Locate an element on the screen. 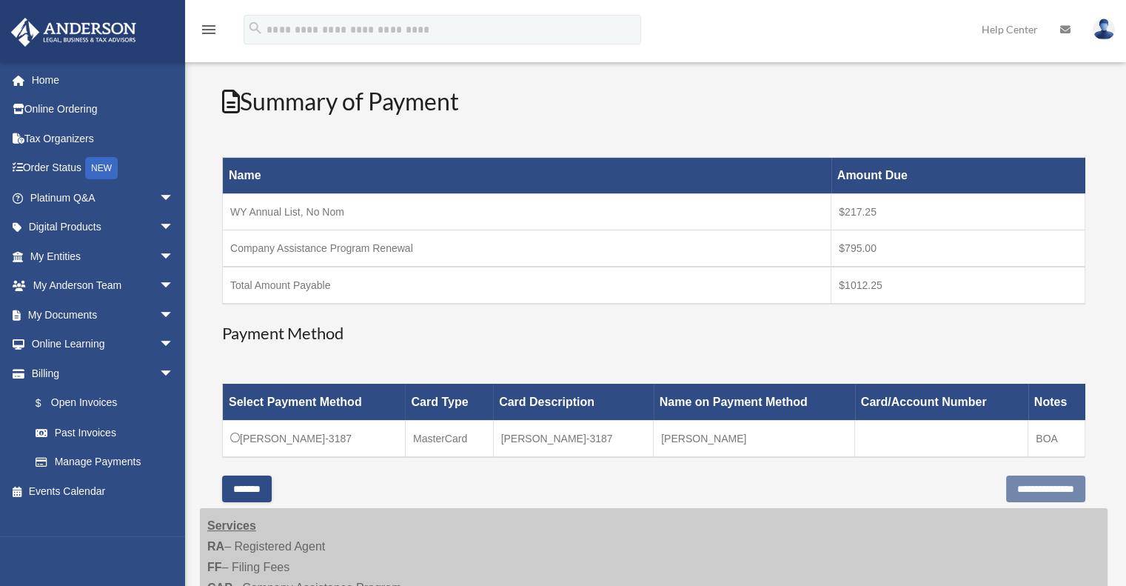 This screenshot has width=1126, height=586. td: Company Assistance Program Renewal is located at coordinates (527, 249).